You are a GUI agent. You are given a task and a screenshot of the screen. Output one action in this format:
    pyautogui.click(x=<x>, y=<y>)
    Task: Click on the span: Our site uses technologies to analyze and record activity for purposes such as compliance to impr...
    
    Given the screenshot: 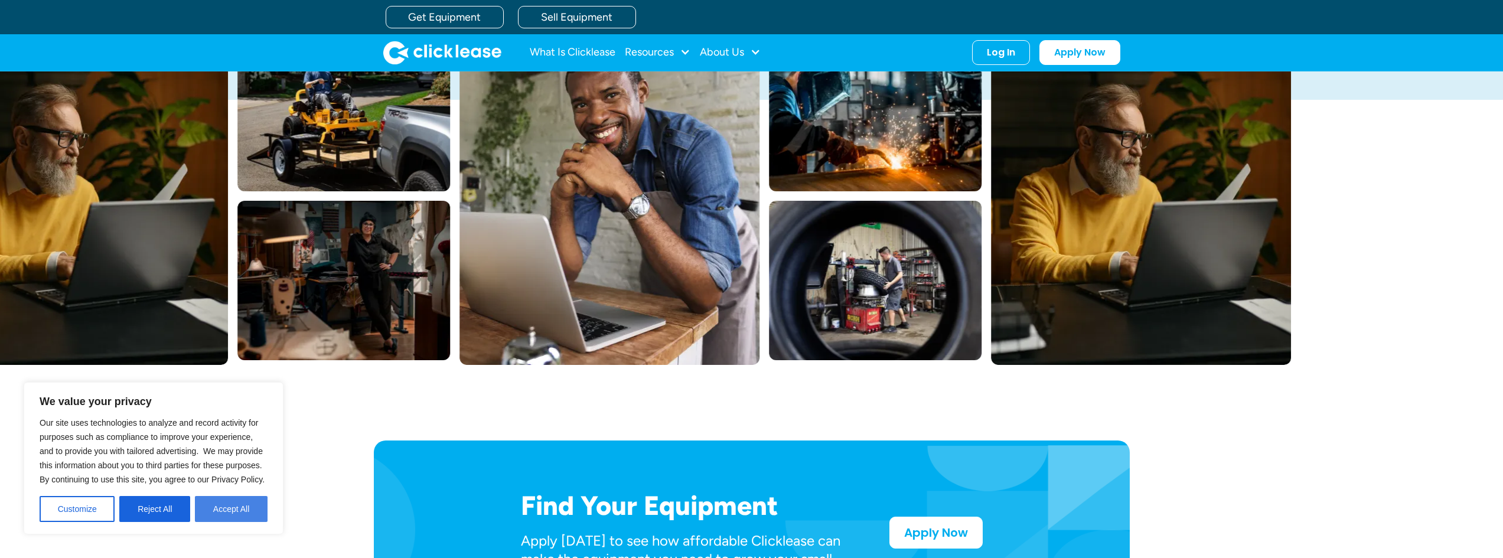 What is the action you would take?
    pyautogui.click(x=152, y=451)
    